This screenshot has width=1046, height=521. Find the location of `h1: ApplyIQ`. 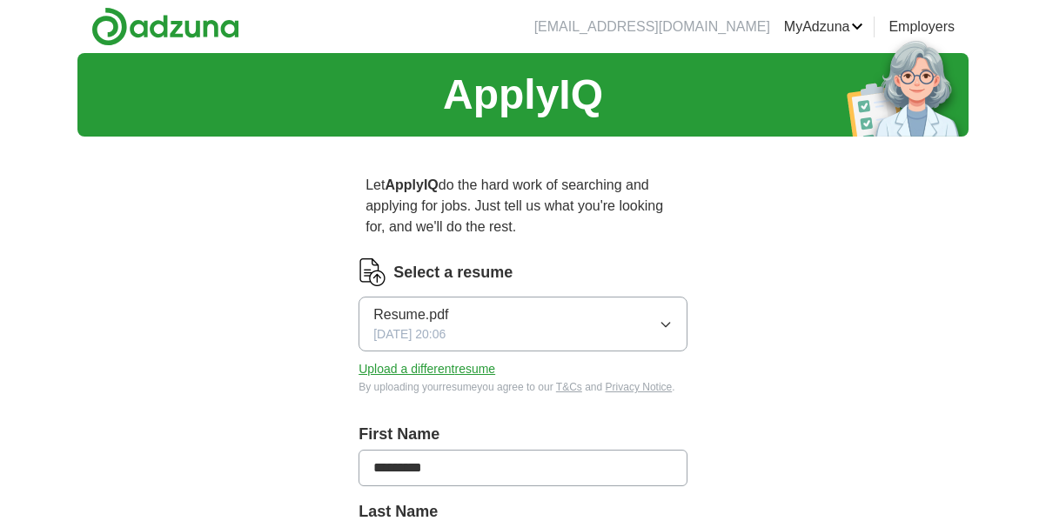

h1: ApplyIQ is located at coordinates (523, 95).